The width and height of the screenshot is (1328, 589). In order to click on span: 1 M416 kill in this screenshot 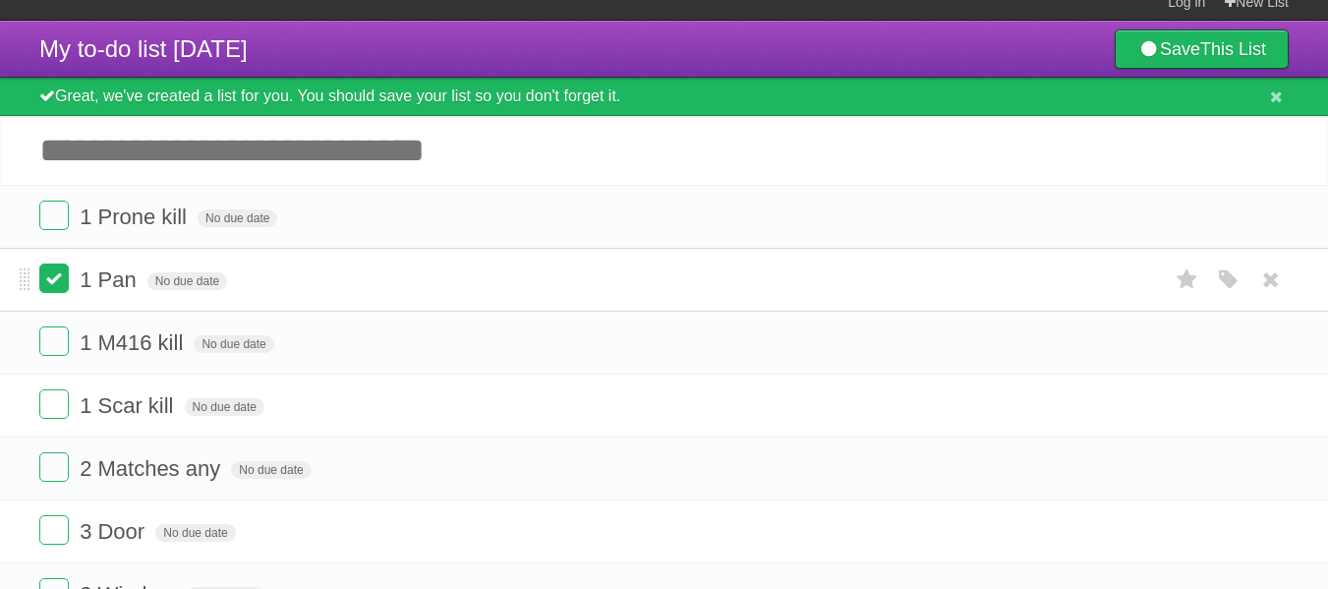, I will do `click(134, 342)`.